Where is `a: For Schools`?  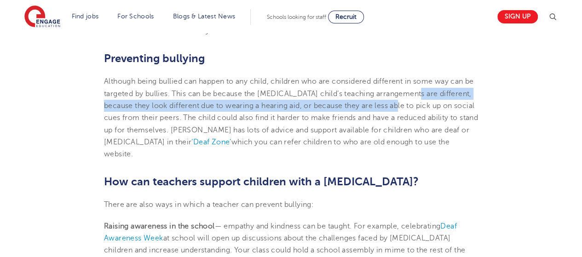 a: For Schools is located at coordinates (135, 16).